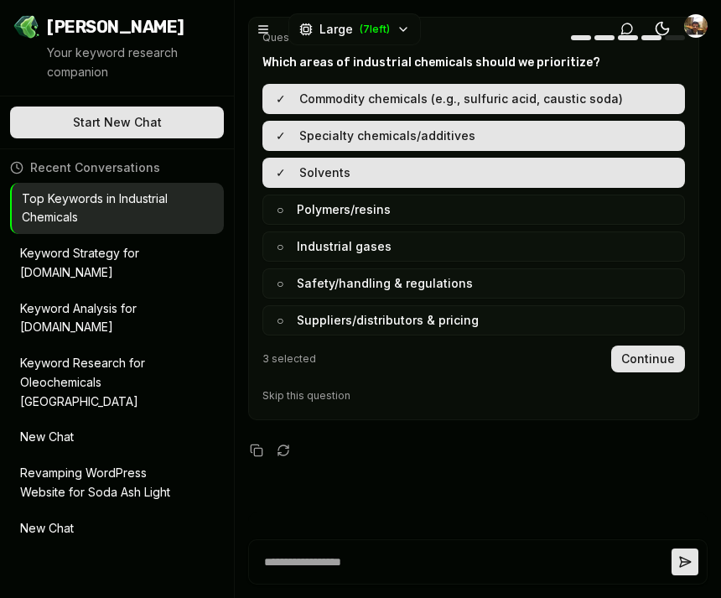 This screenshot has width=721, height=598. I want to click on button: ○Polymers/resins, so click(474, 210).